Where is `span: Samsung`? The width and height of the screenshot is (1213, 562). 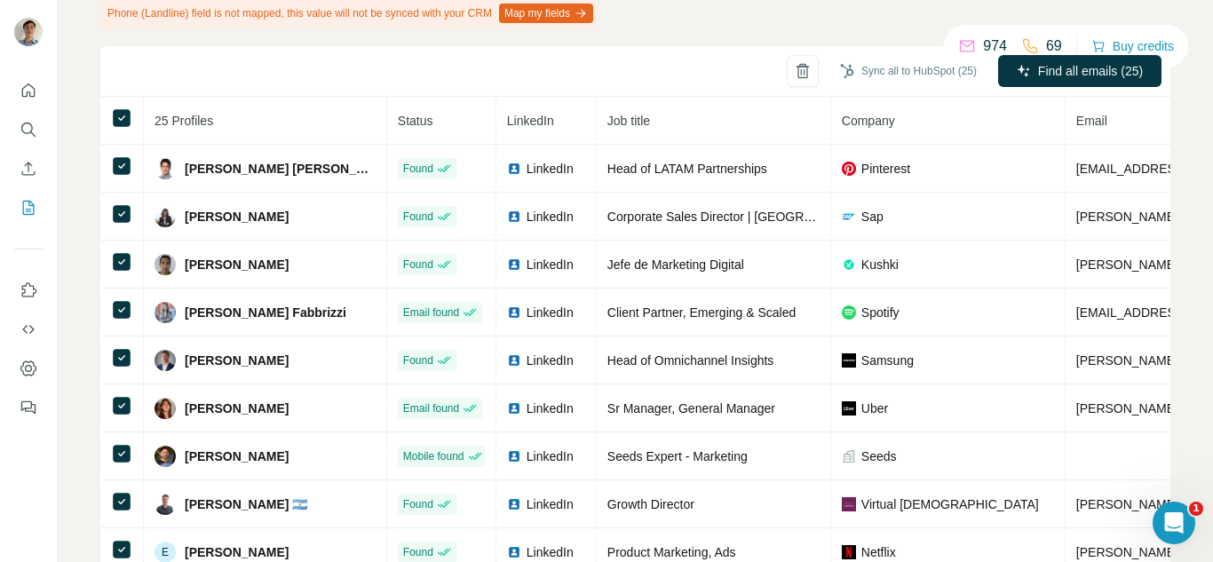 span: Samsung is located at coordinates (887, 361).